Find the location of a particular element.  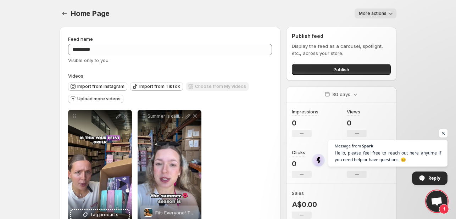

button: Import from TikTok is located at coordinates (156, 87).